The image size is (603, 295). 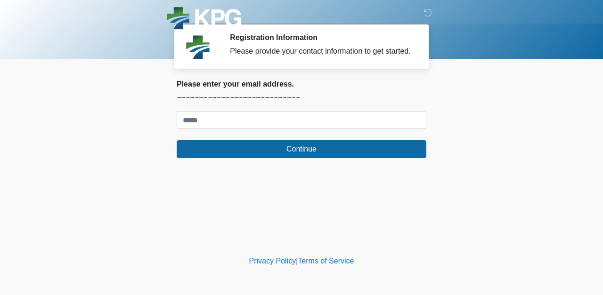 What do you see at coordinates (273, 261) in the screenshot?
I see `a: Privacy Policy` at bounding box center [273, 261].